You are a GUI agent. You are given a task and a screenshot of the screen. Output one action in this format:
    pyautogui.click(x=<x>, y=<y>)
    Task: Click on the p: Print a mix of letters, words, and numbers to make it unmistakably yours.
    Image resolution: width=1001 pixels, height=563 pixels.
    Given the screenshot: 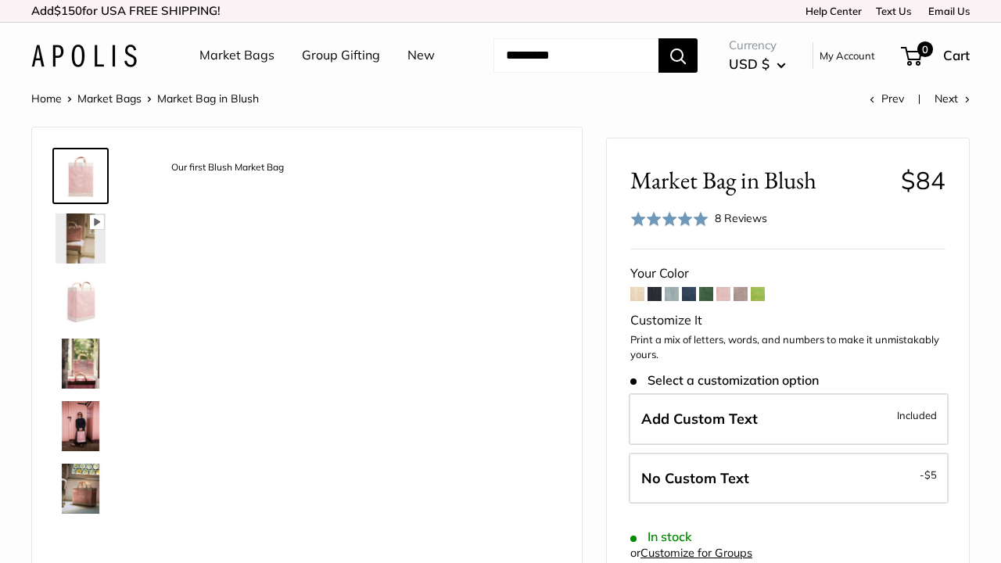 What is the action you would take?
    pyautogui.click(x=788, y=347)
    